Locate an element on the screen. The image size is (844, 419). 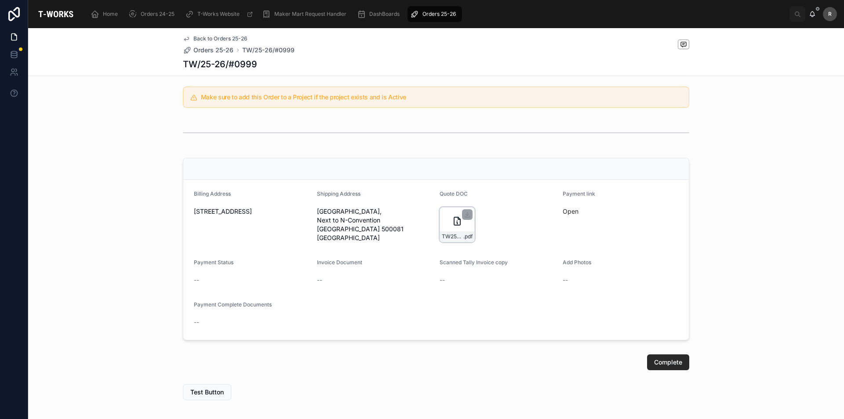
button: Complete is located at coordinates (668, 362).